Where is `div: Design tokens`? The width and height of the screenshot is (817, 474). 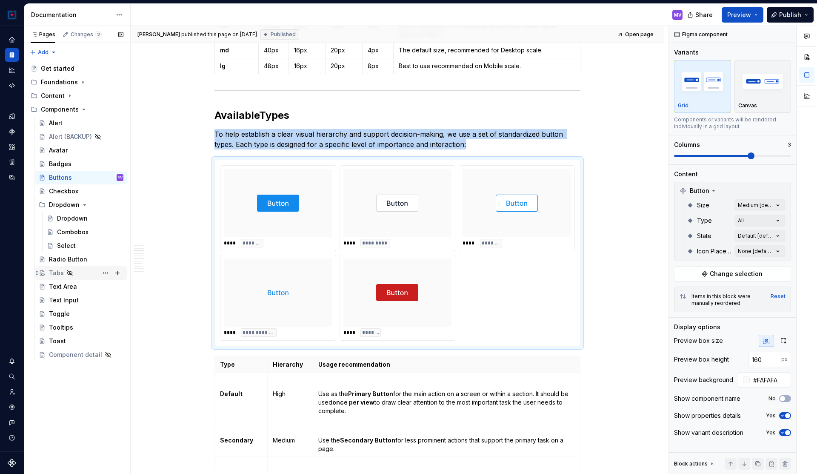 div: Design tokens is located at coordinates (12, 116).